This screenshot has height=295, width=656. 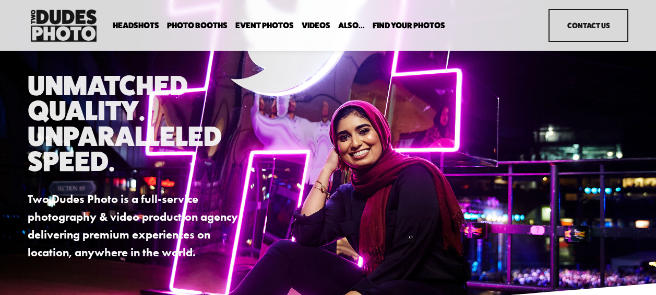 I want to click on span: Also..., so click(x=351, y=26).